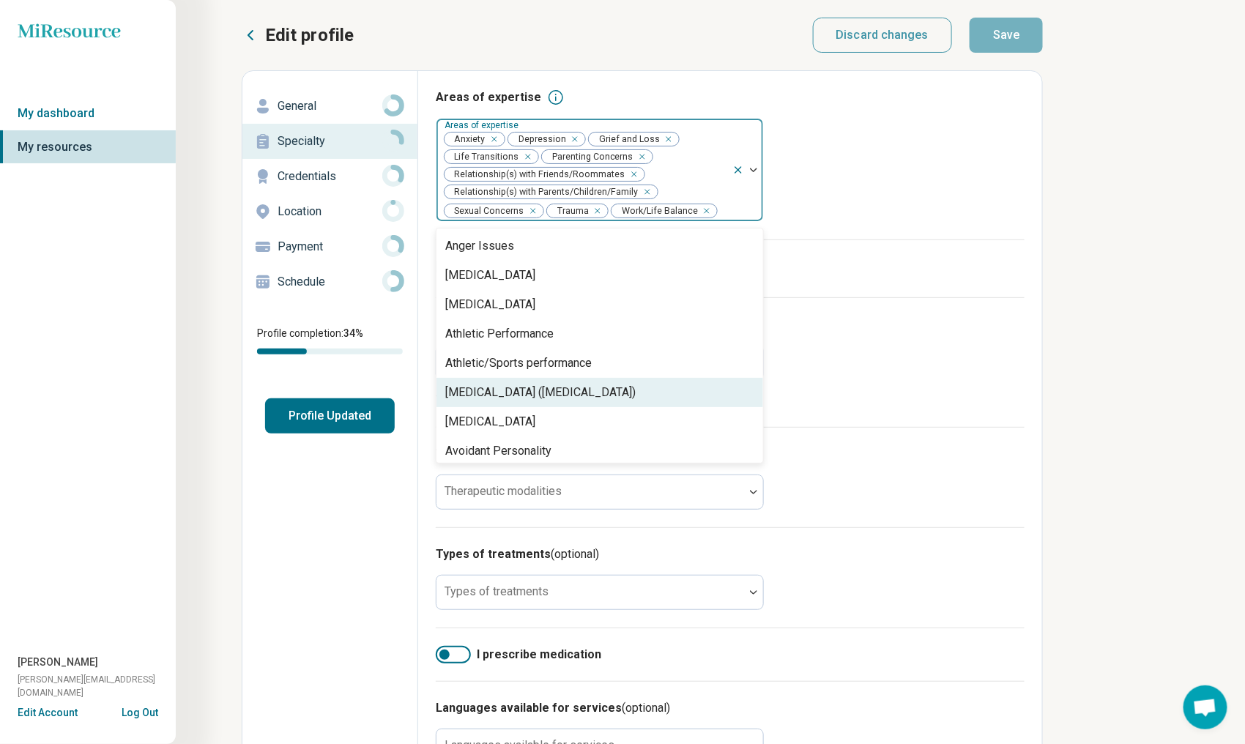  What do you see at coordinates (353, 333) in the screenshot?
I see `span: 34 %` at bounding box center [353, 333].